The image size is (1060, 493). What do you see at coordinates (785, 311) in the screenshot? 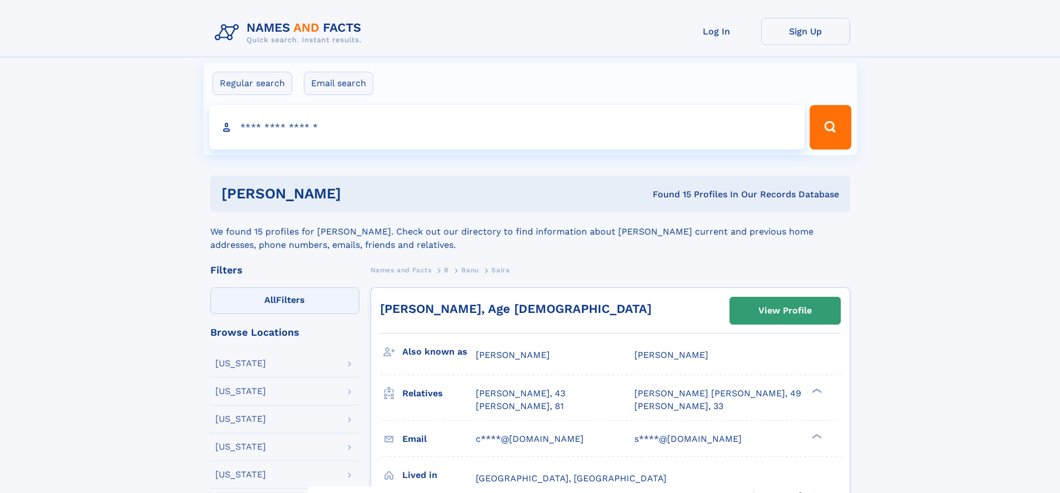
I see `div: View Profile` at bounding box center [785, 311].